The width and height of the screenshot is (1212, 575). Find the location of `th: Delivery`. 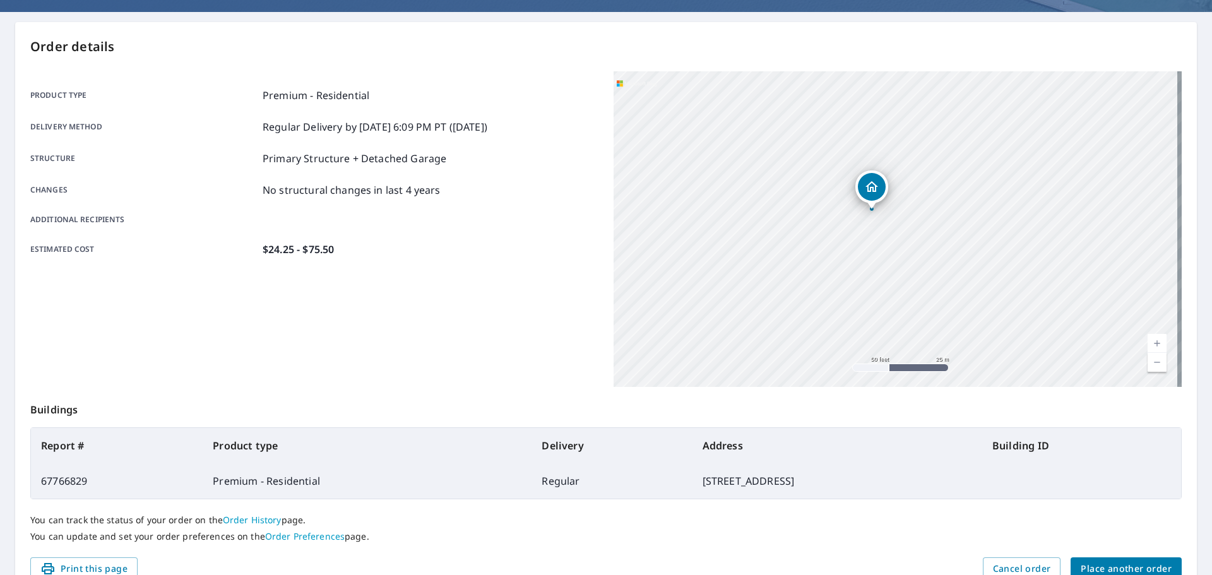

th: Delivery is located at coordinates (612, 446).